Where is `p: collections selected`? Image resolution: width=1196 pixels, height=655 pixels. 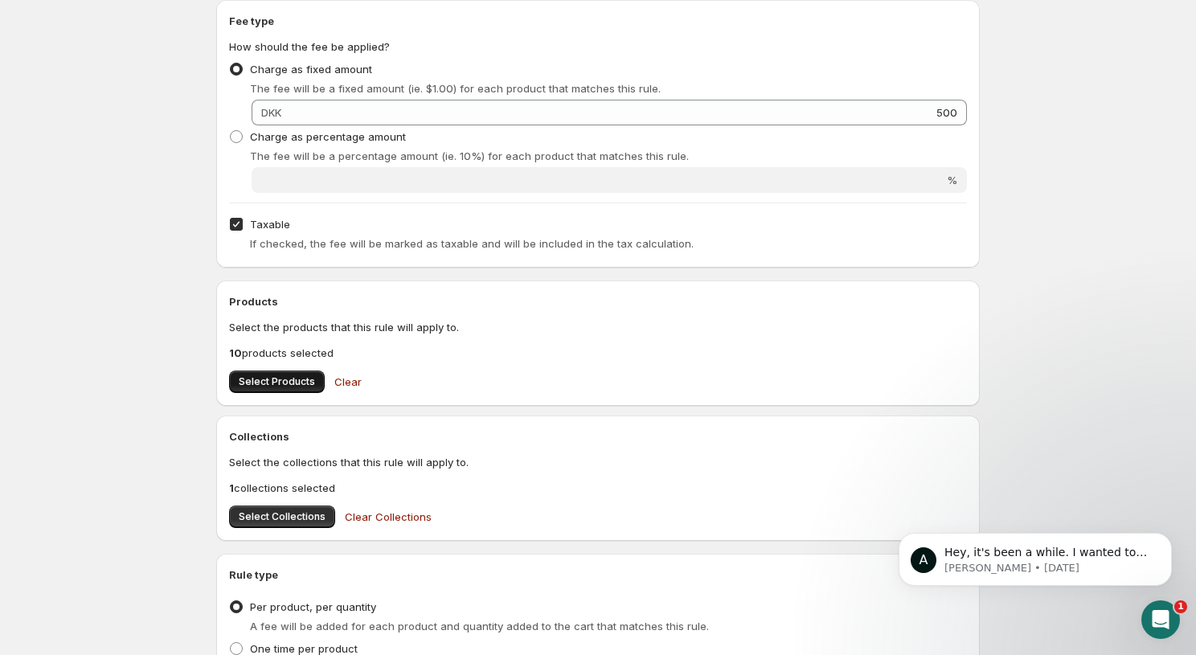 p: collections selected is located at coordinates (598, 488).